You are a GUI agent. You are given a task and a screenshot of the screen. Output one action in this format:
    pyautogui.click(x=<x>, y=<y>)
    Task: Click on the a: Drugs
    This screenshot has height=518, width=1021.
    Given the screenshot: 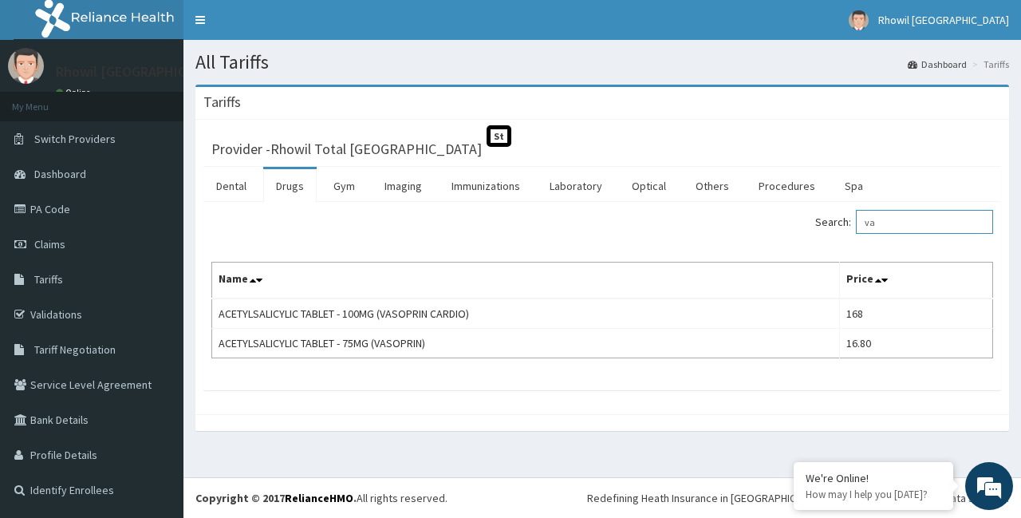 What is the action you would take?
    pyautogui.click(x=289, y=186)
    